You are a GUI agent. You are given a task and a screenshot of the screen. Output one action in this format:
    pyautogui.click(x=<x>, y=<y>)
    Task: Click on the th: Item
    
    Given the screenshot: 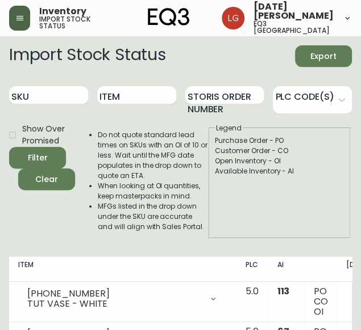 What is the action you would take?
    pyautogui.click(x=122, y=270)
    